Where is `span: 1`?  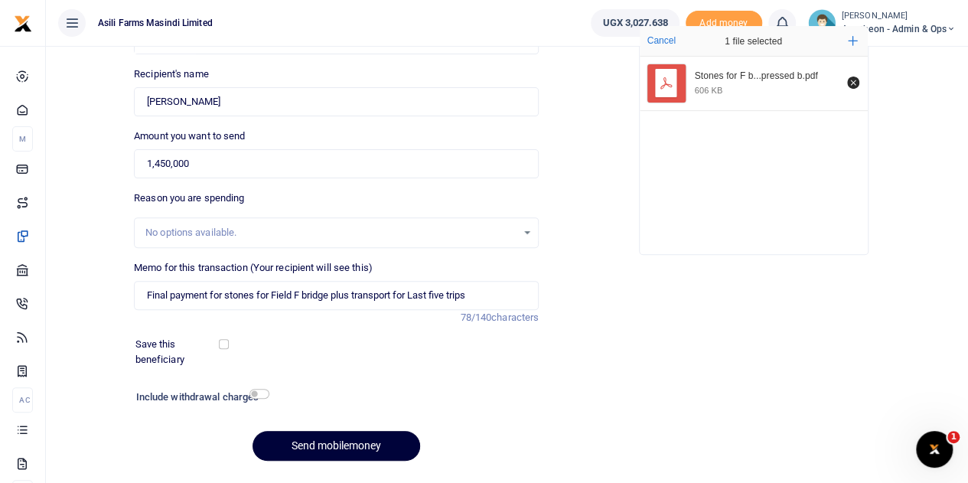 span: 1 is located at coordinates (954, 437).